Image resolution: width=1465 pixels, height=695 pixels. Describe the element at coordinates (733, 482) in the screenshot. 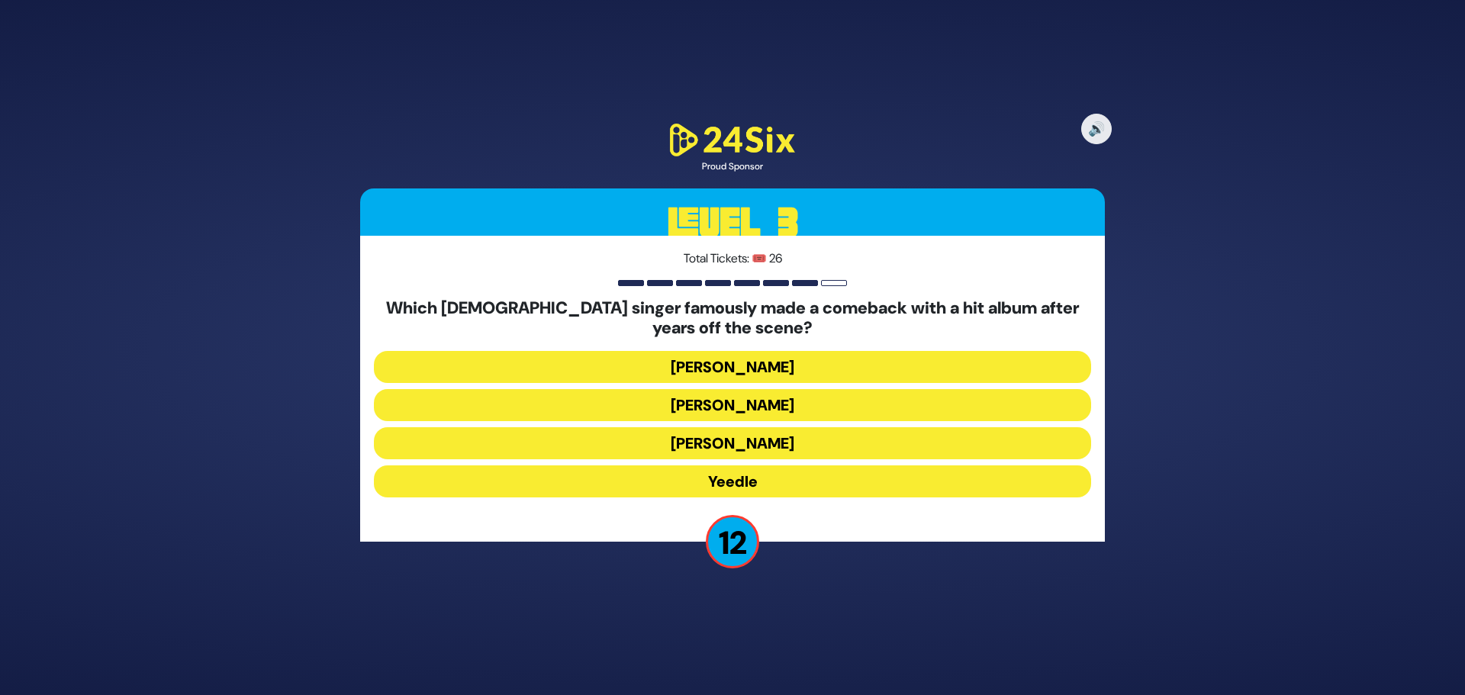

I see `button: Yeedle` at that location.